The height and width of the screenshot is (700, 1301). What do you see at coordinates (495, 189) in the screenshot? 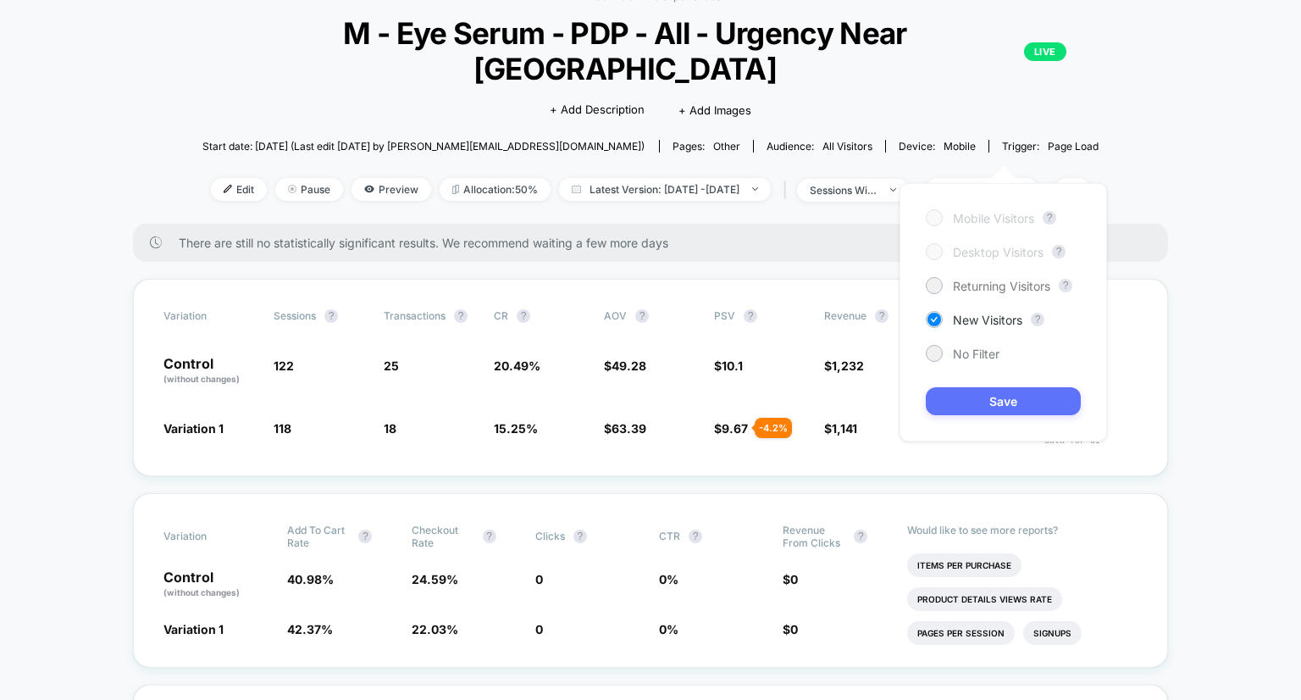
I see `span: Allocation: 50%` at bounding box center [495, 189].